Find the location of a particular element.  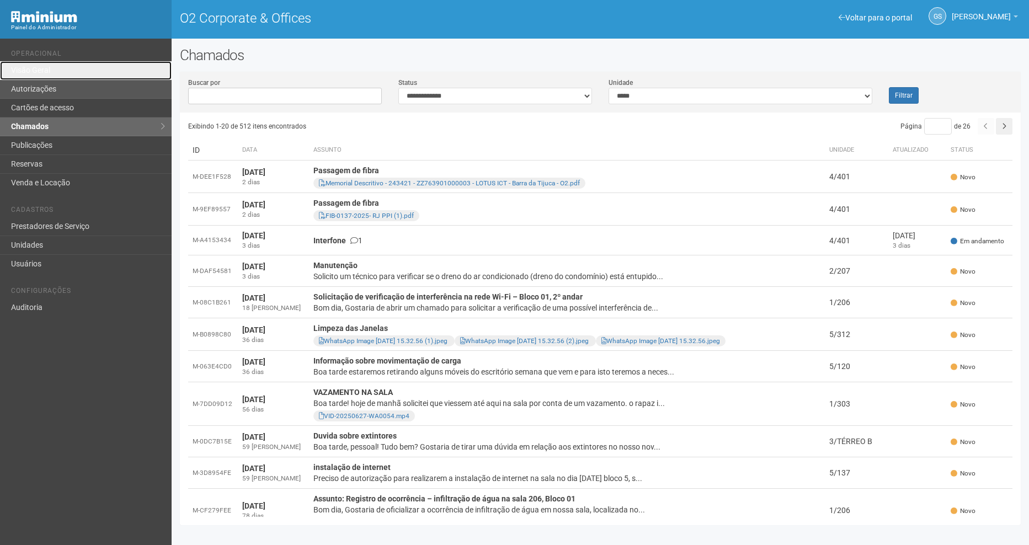

div: Solicito um técnico para verificar se o dreno do ar condicionado (dreno do condomínio) está entup... is located at coordinates (567, 276).